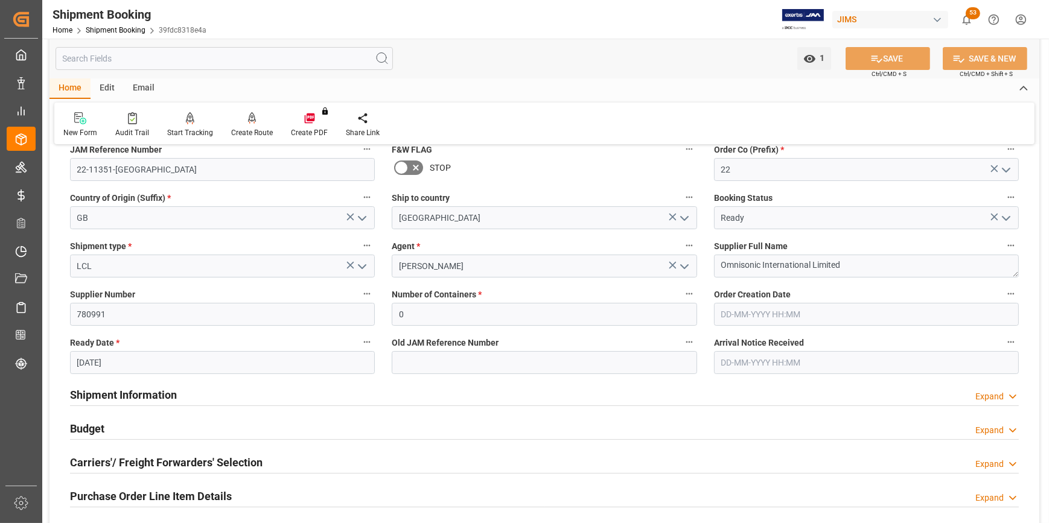 The image size is (1049, 523). I want to click on button: Order Creation Date, so click(1011, 294).